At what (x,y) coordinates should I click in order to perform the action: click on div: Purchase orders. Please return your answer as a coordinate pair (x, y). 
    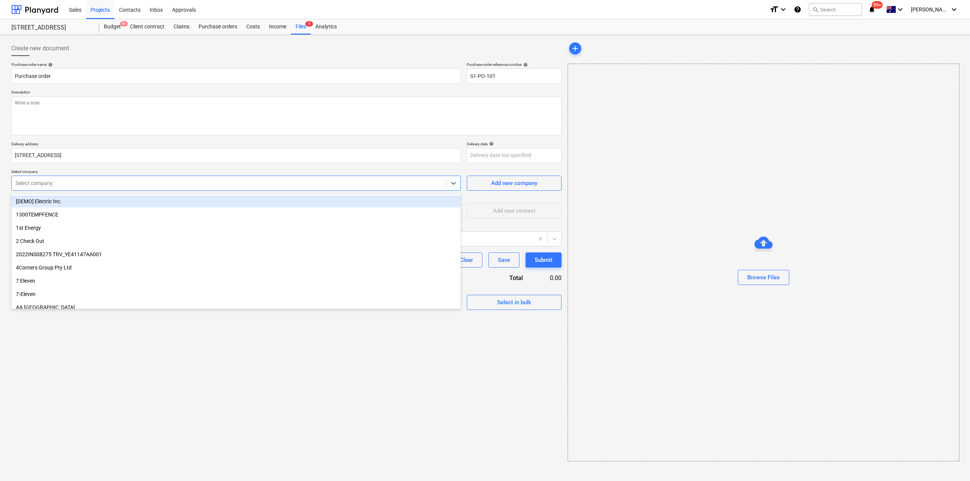
    Looking at the image, I should click on (218, 27).